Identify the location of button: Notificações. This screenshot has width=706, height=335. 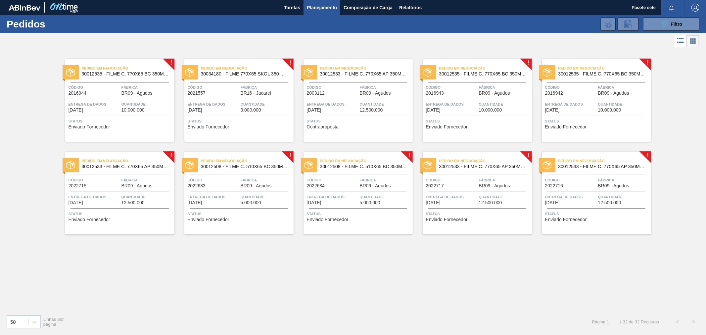
(671, 8).